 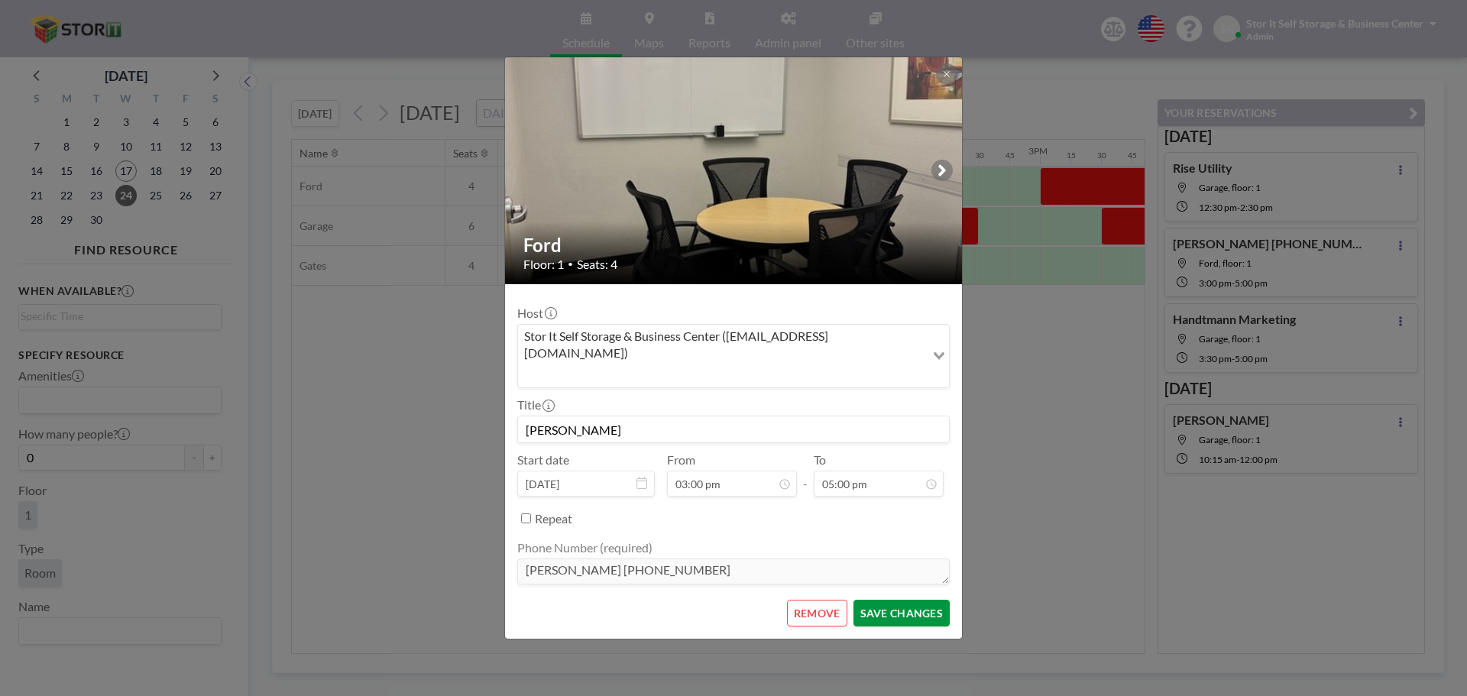 What do you see at coordinates (535, 405) in the screenshot?
I see `label: Title` at bounding box center [535, 405].